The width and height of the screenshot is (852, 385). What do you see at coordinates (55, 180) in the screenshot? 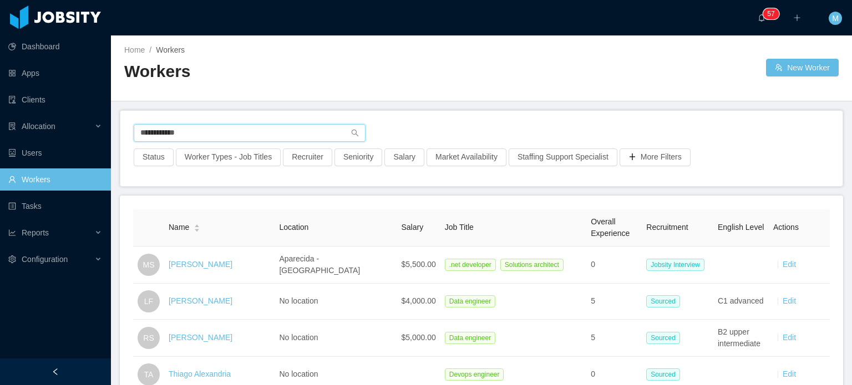
I see `a: icon: userWorkers` at bounding box center [55, 180].